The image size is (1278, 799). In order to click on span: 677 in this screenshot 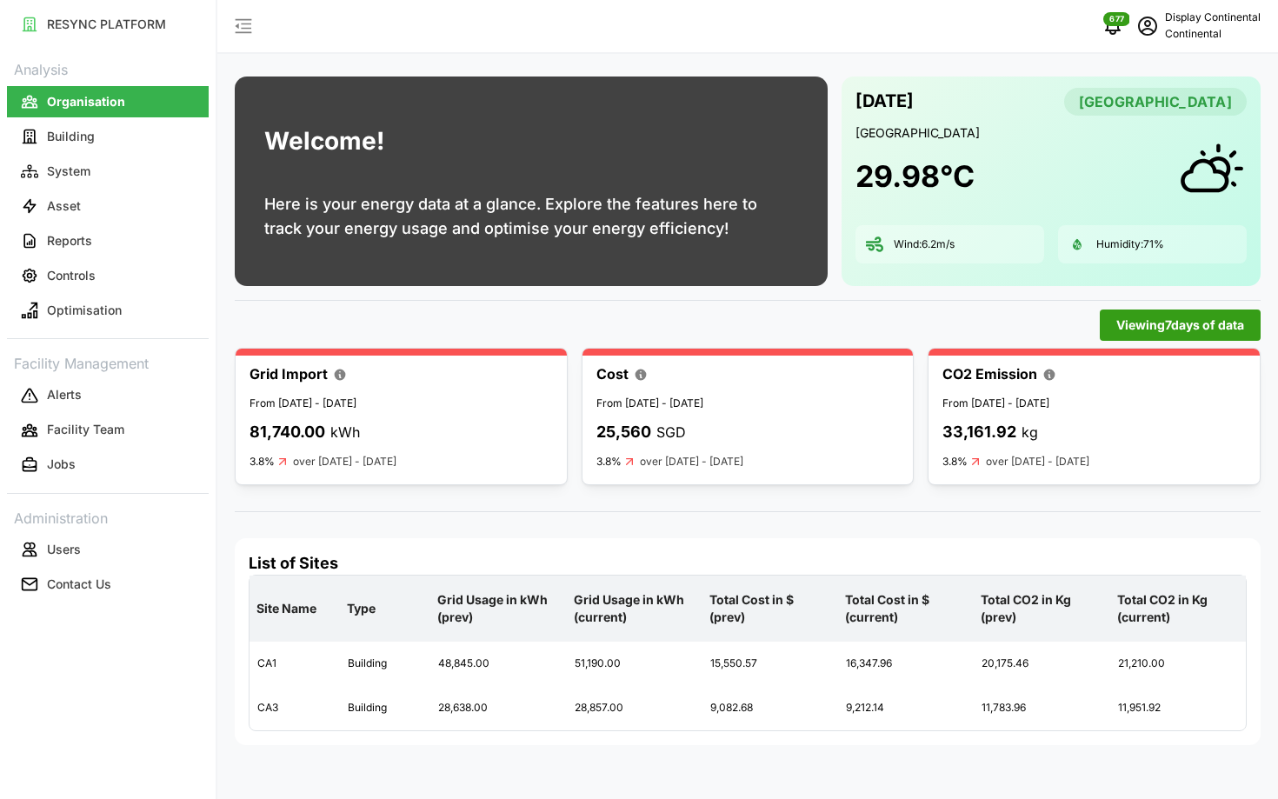, I will do `click(1116, 19)`.